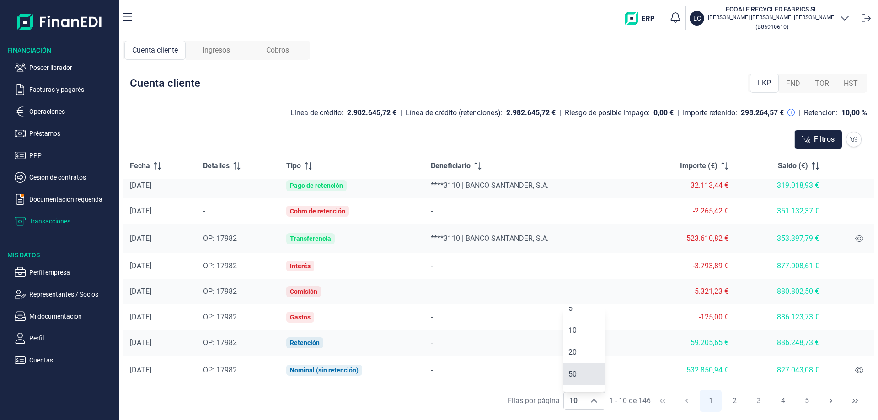 This screenshot has height=420, width=878. What do you see at coordinates (216, 50) in the screenshot?
I see `span: Ingresos` at bounding box center [216, 50].